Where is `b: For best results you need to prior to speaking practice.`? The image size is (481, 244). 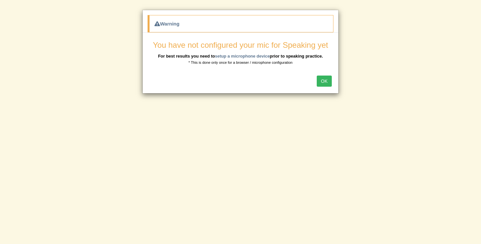 b: For best results you need to prior to speaking practice. is located at coordinates (240, 56).